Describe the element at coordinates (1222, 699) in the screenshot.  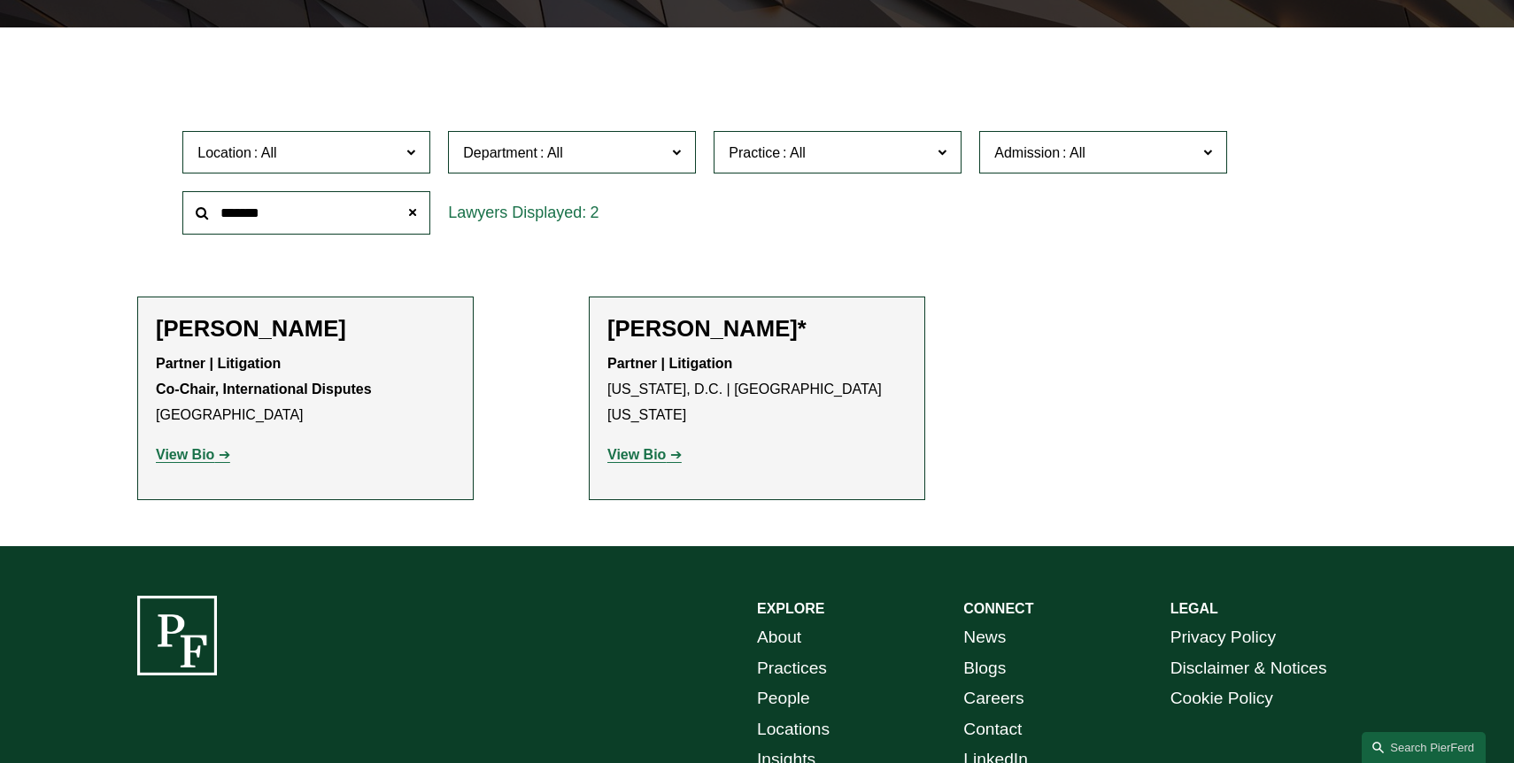
I see `a: Cookie Policy` at that location.